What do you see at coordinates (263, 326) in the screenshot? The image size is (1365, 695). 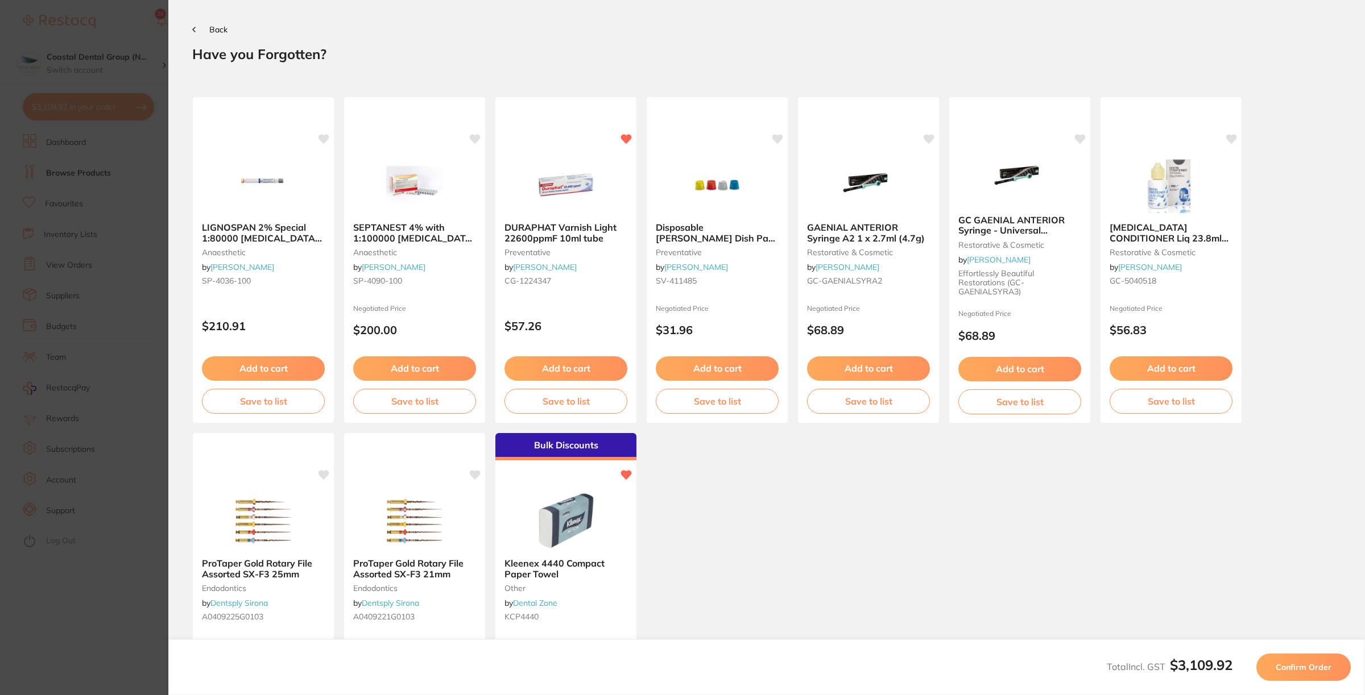 I see `p: $210.91` at bounding box center [263, 326].